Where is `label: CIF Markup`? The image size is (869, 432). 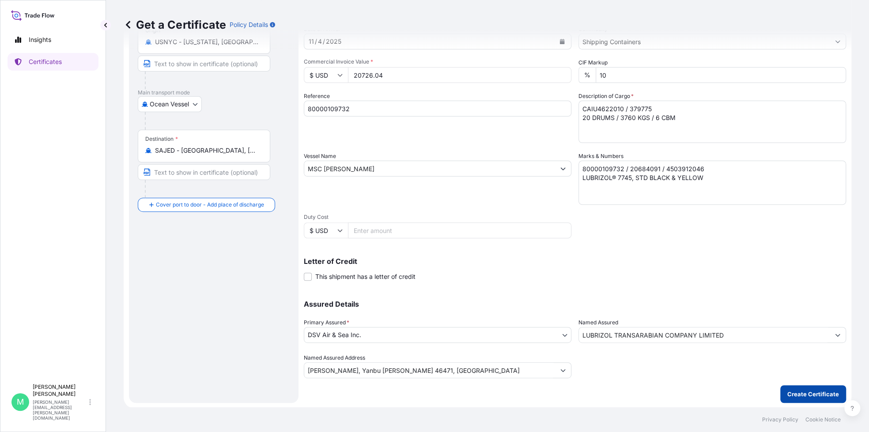
label: CIF Markup is located at coordinates (593, 63).